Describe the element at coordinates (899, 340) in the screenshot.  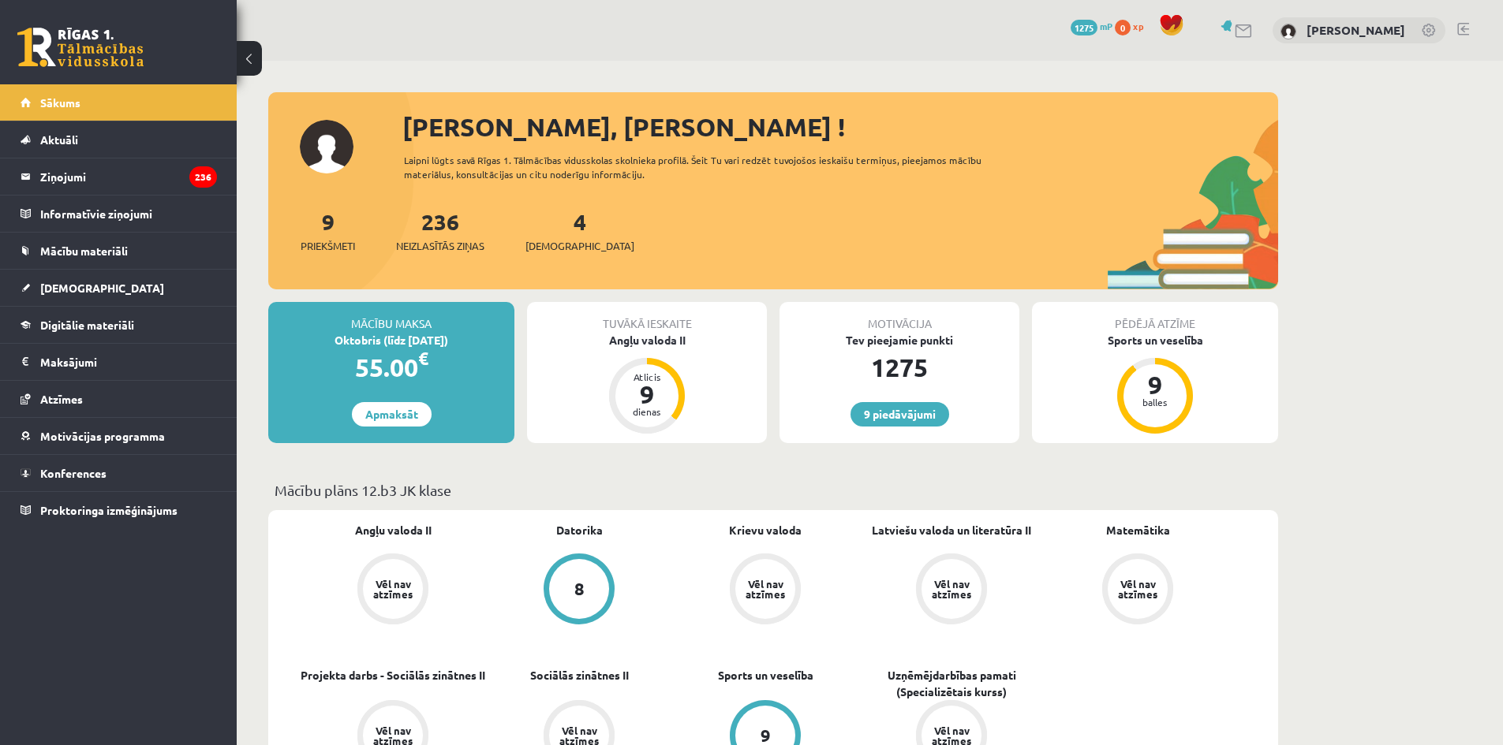
I see `div: Tev pieejamie punkti` at that location.